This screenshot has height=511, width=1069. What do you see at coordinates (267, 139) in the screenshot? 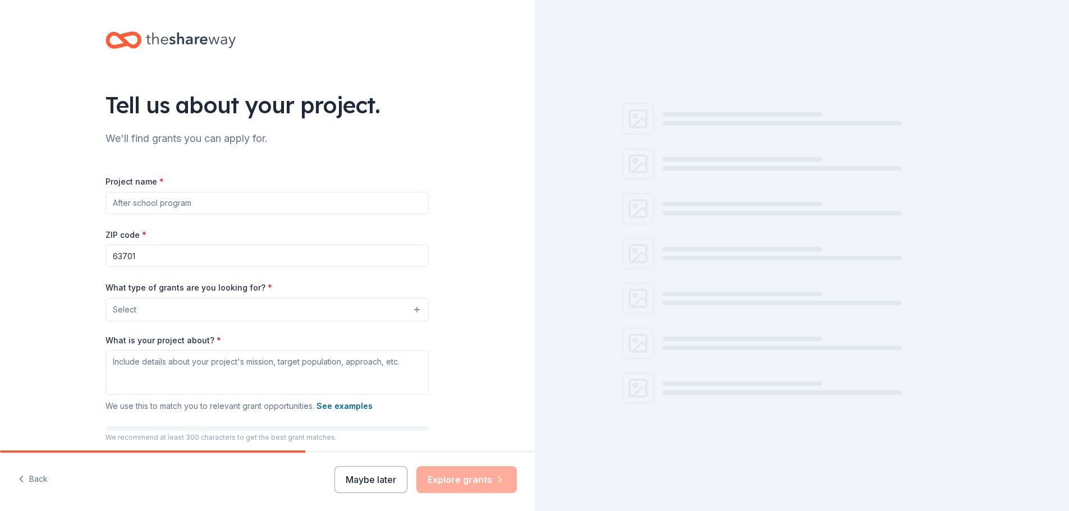
I see `div: We'll find grants you can apply for.` at bounding box center [267, 139].